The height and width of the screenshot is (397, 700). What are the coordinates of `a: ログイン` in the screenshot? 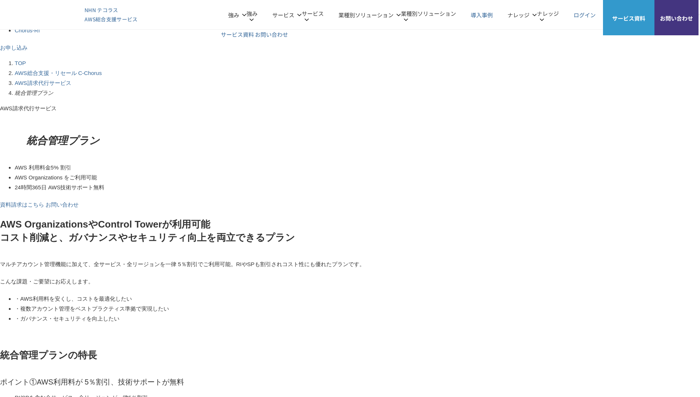 It's located at (584, 15).